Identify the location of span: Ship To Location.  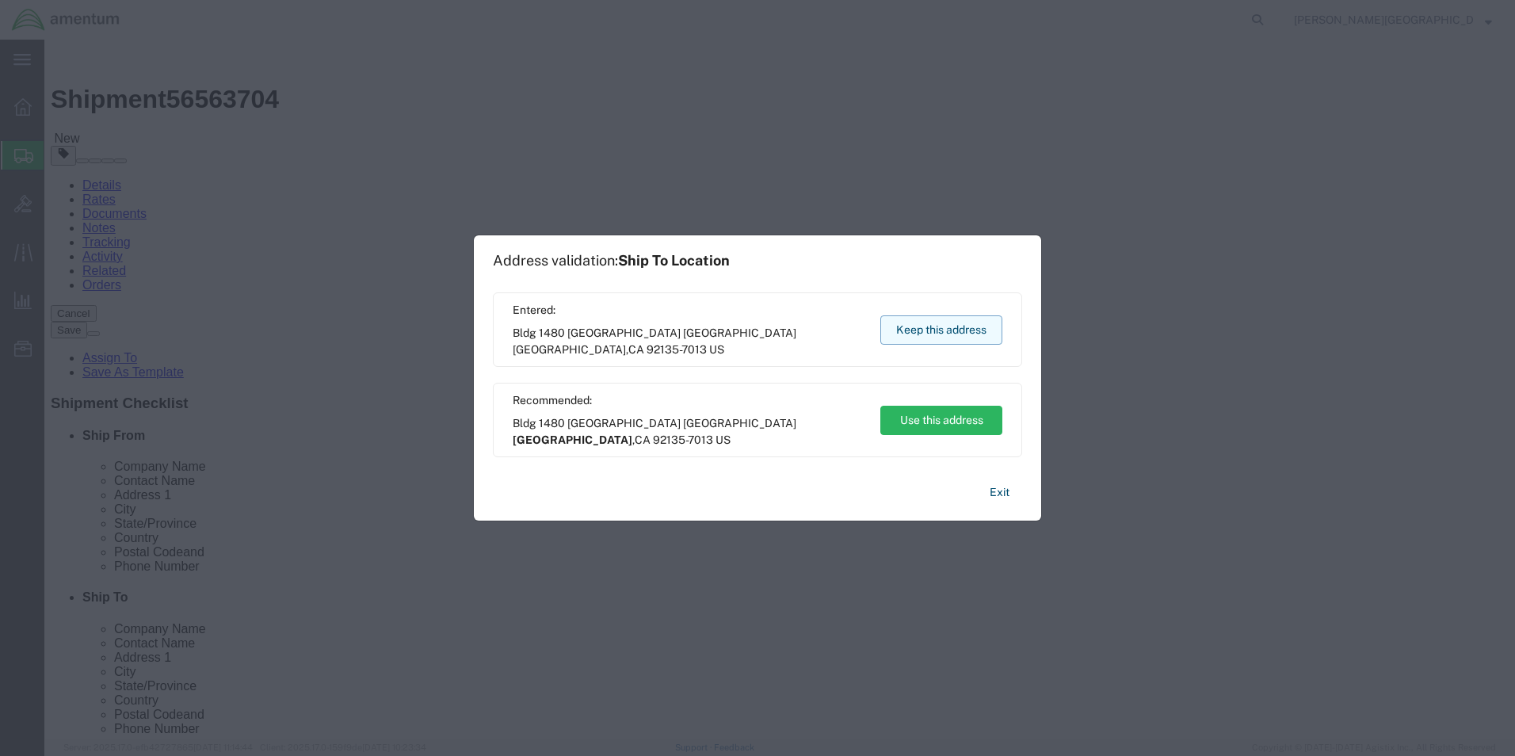
(674, 260).